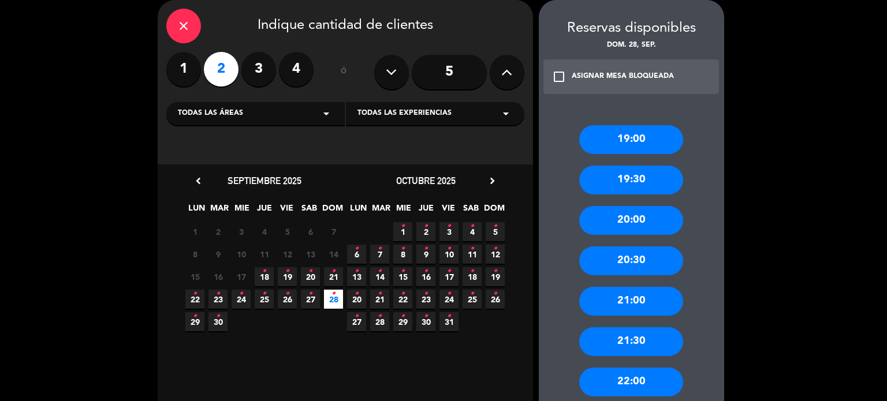 The height and width of the screenshot is (401, 887). I want to click on span: 2, so click(218, 231).